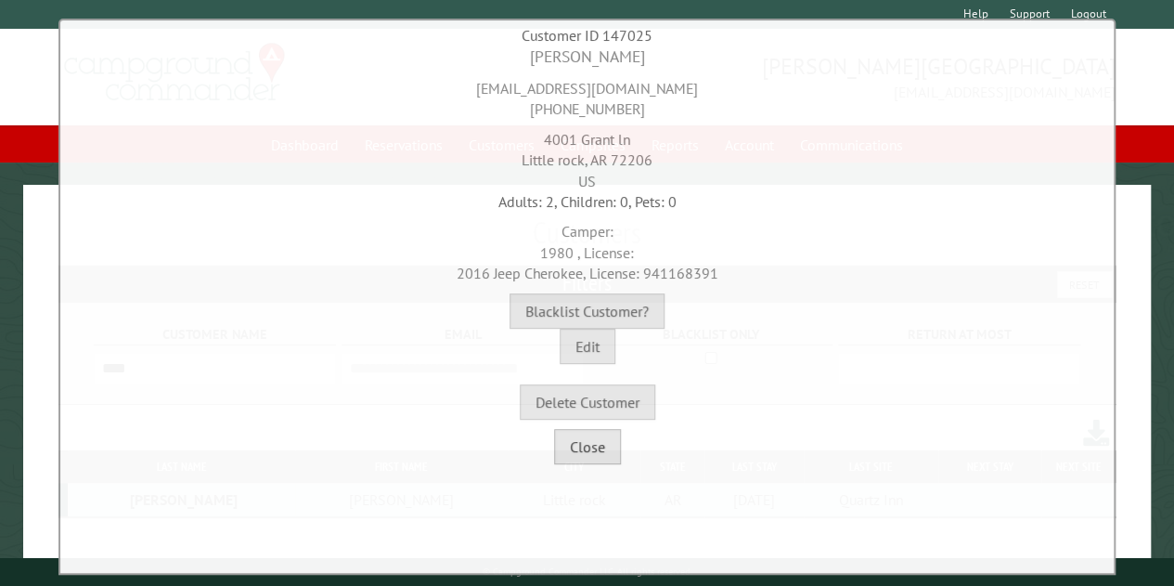 This screenshot has height=586, width=1174. What do you see at coordinates (587, 311) in the screenshot?
I see `button: Blacklist Customer?` at bounding box center [587, 311].